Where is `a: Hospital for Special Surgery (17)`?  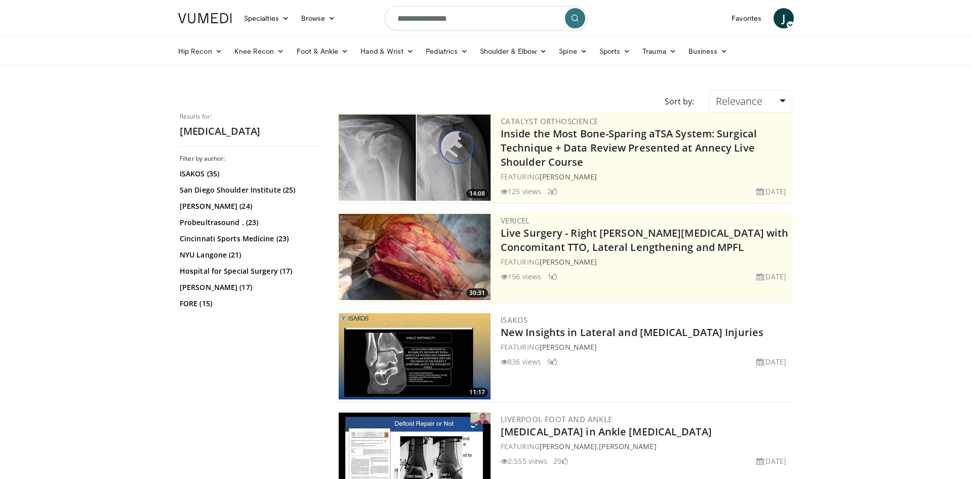
a: Hospital for Special Surgery (17) is located at coordinates (249, 271).